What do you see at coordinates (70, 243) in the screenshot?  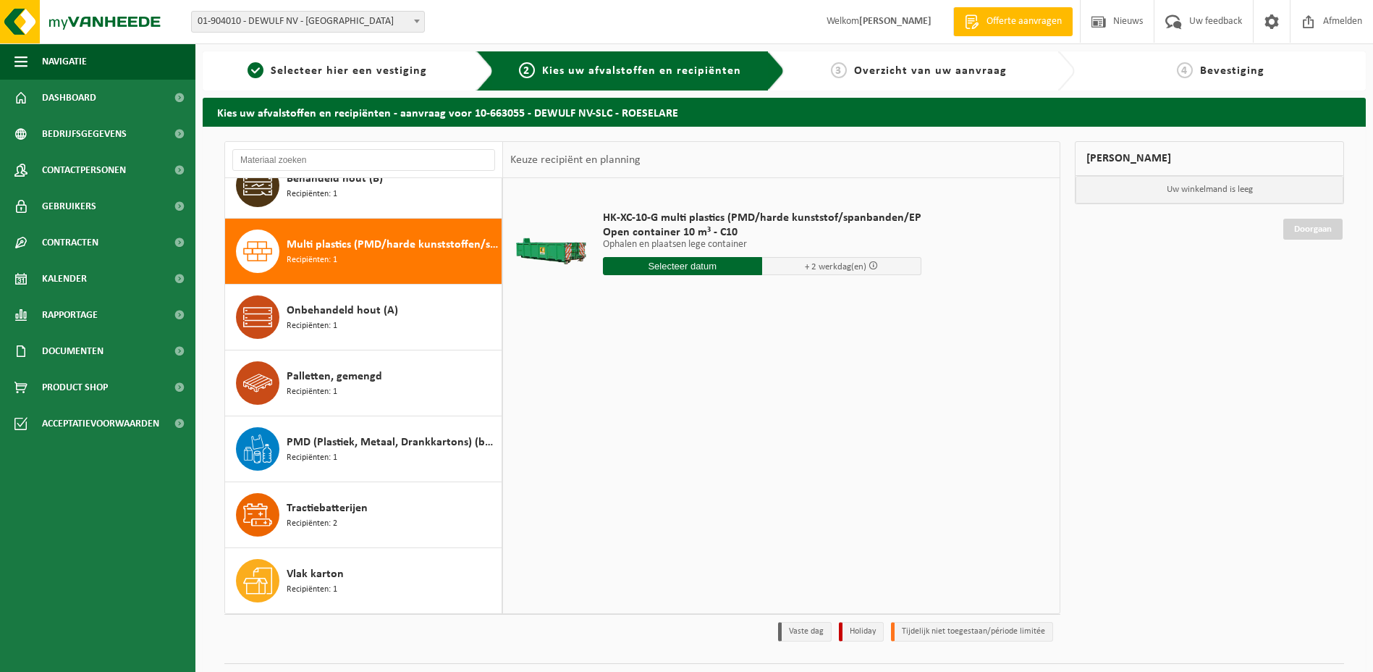 I see `span: Contracten` at bounding box center [70, 243].